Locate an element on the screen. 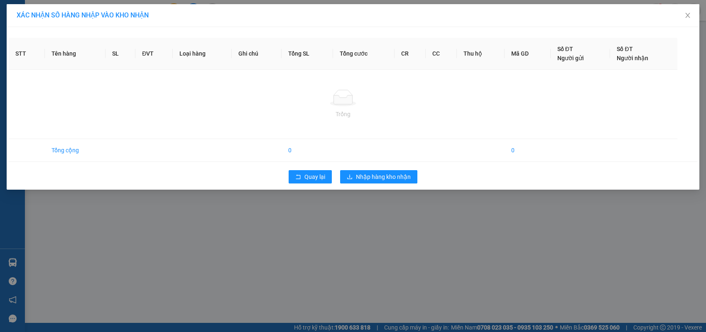  th: Thu hộ is located at coordinates (481, 54).